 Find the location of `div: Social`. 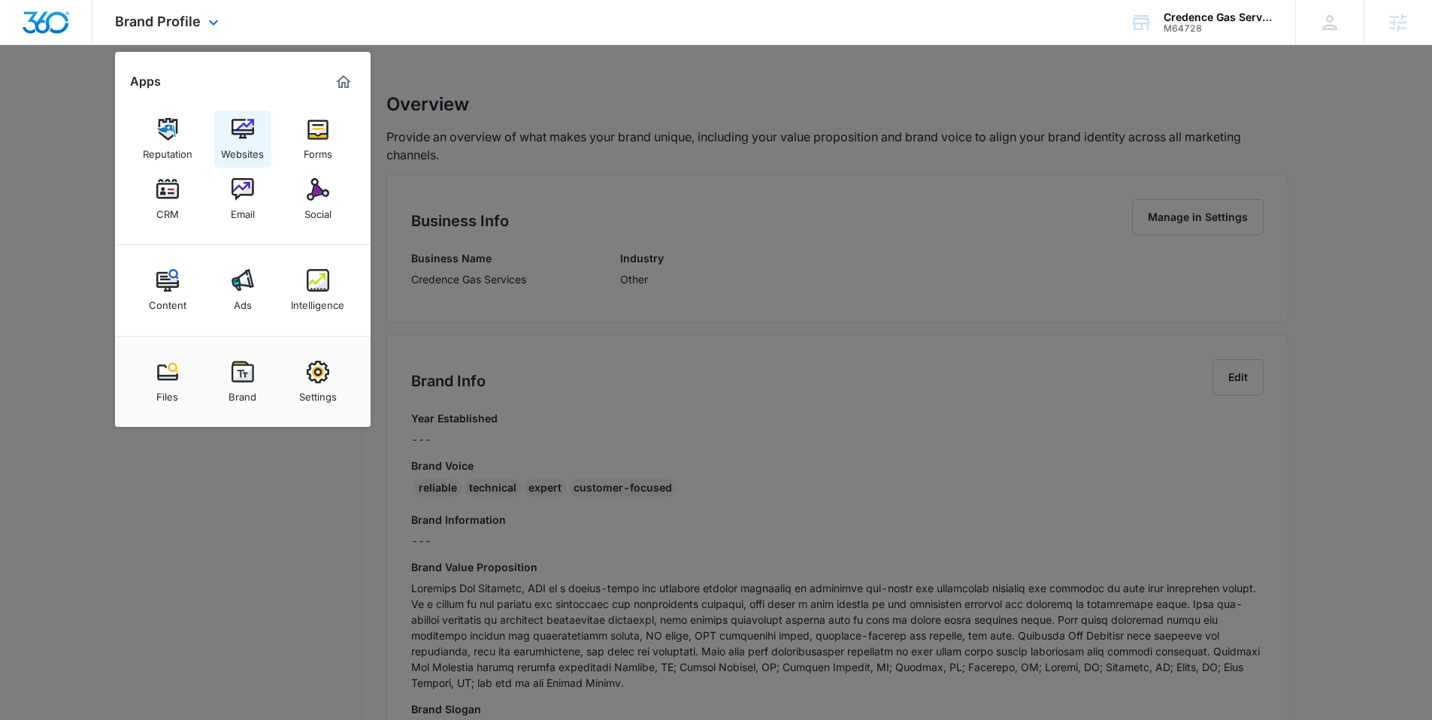

div: Social is located at coordinates (318, 211).